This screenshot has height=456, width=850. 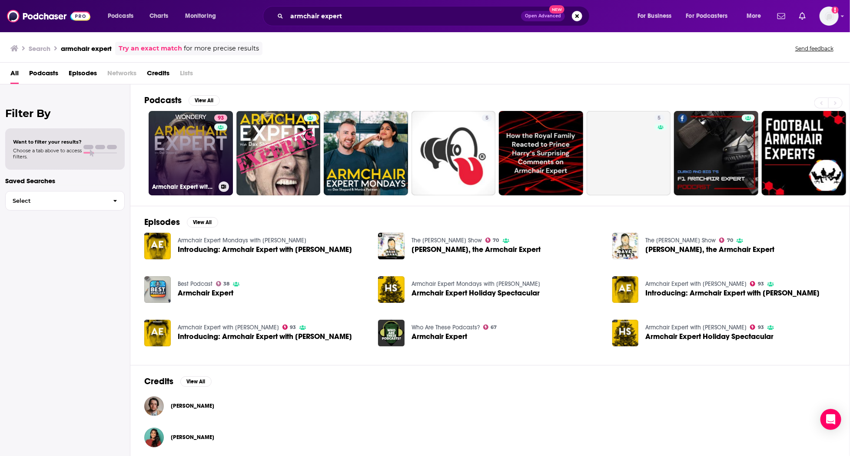 I want to click on span: Lists, so click(x=187, y=75).